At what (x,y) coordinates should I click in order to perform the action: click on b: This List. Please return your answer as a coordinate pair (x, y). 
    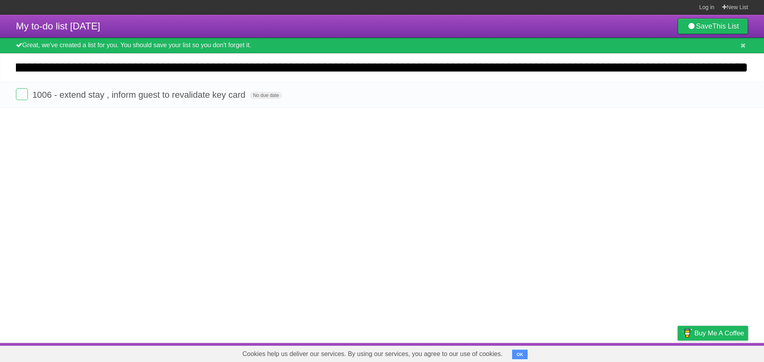
    Looking at the image, I should click on (725, 26).